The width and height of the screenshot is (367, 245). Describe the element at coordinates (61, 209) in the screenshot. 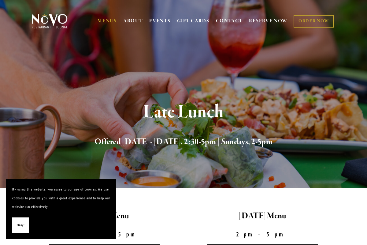

I see `section: Cookie banner` at that location.